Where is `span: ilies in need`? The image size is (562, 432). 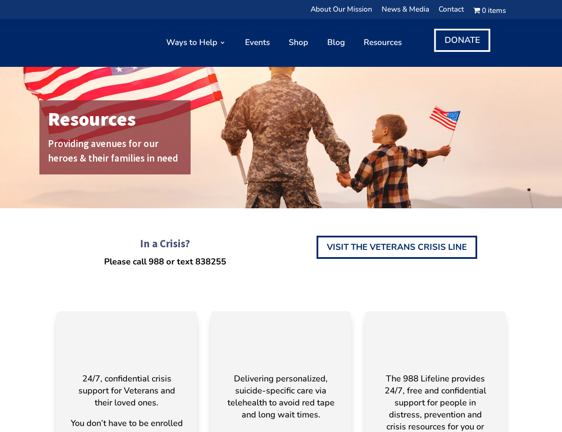 span: ilies in need is located at coordinates (153, 158).